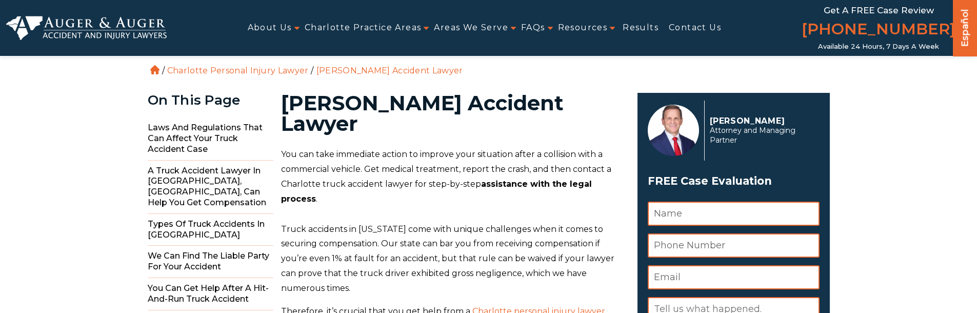 This screenshot has height=313, width=977. I want to click on div: On This Page, so click(210, 100).